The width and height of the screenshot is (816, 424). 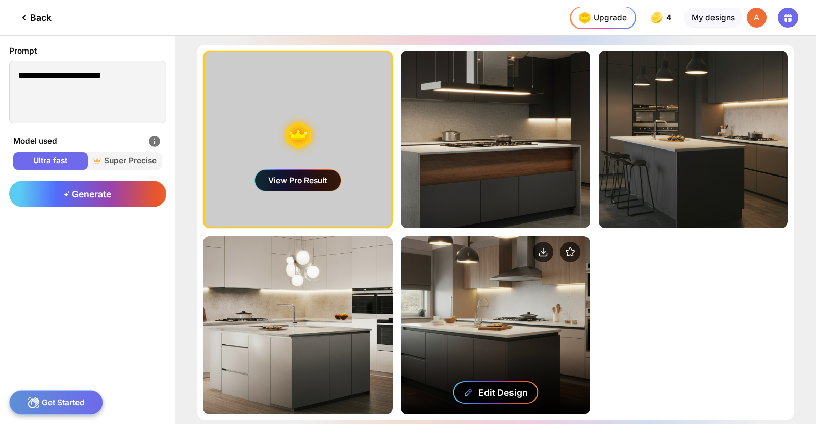 I want to click on div: Prompt, so click(x=88, y=51).